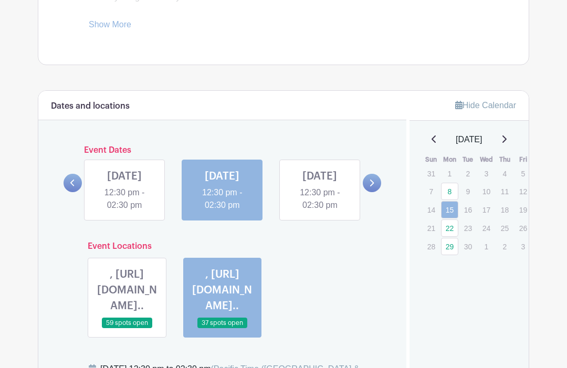  What do you see at coordinates (222, 246) in the screenshot?
I see `h6: Event Locations` at bounding box center [222, 246].